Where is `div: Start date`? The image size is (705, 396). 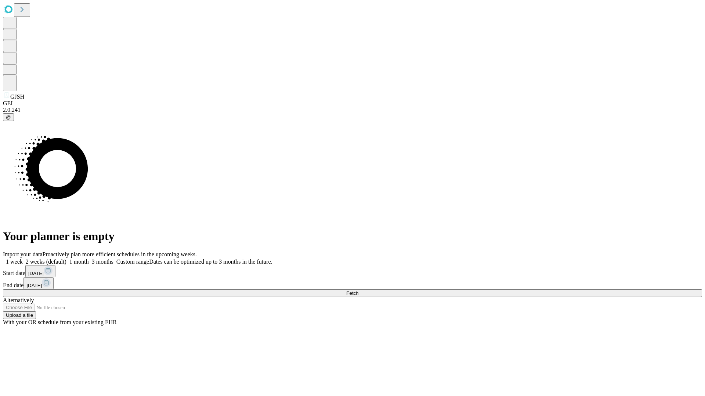
div: Start date is located at coordinates (352, 271).